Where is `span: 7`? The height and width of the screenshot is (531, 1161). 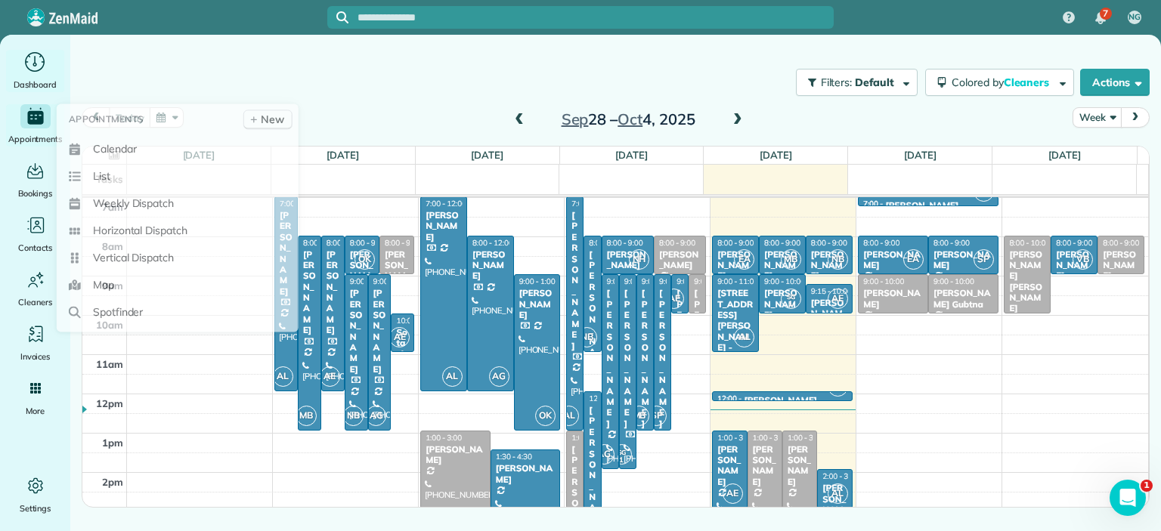
span: 7 is located at coordinates (1105, 14).